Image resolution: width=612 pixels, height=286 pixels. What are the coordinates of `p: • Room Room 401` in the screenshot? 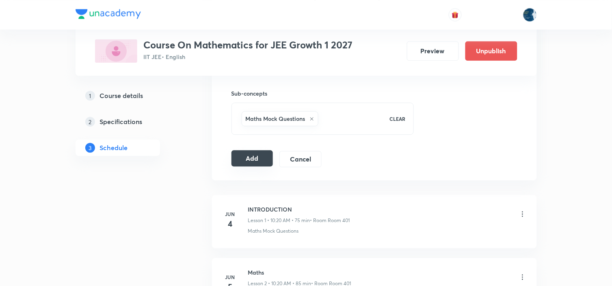 It's located at (330, 220).